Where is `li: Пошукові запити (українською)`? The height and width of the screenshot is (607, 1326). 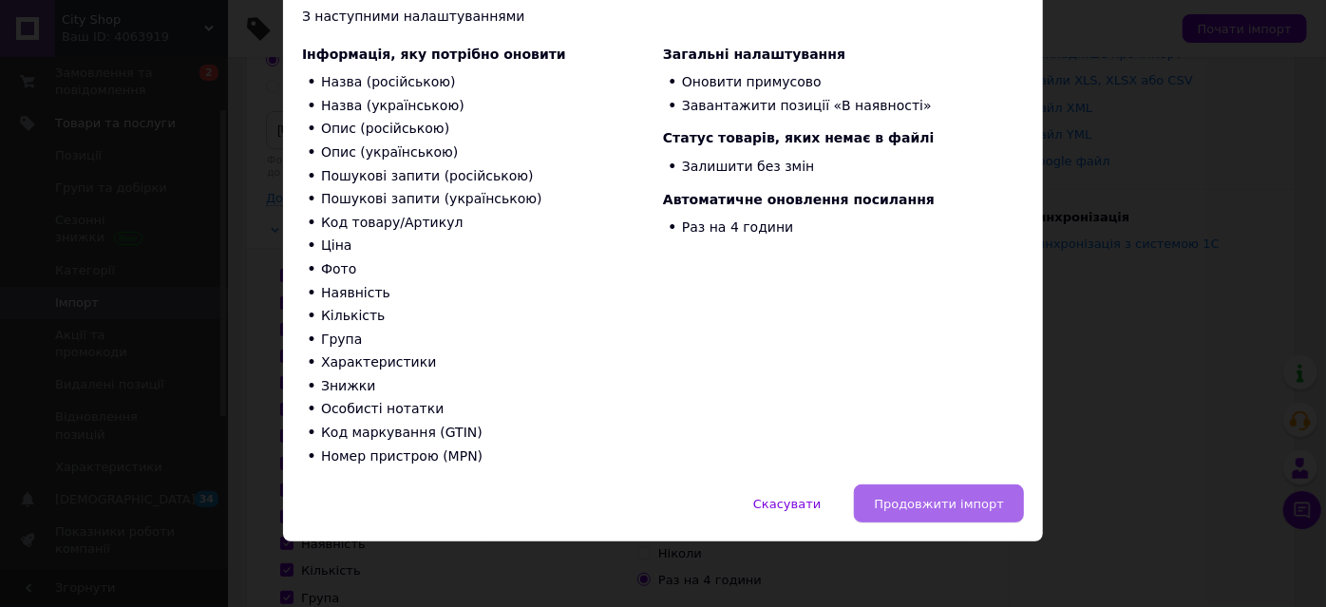 li: Пошукові запити (українською) is located at coordinates (482, 199).